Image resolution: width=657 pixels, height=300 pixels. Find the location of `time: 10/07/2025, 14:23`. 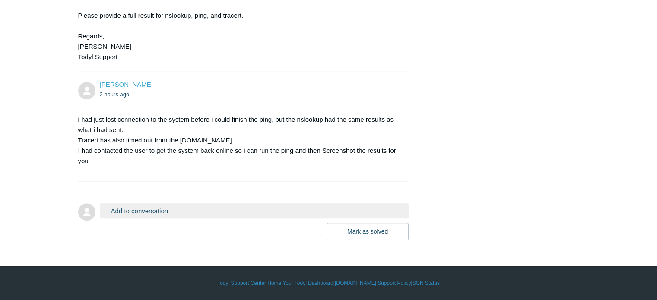

time: 10/07/2025, 14:23 is located at coordinates (114, 94).